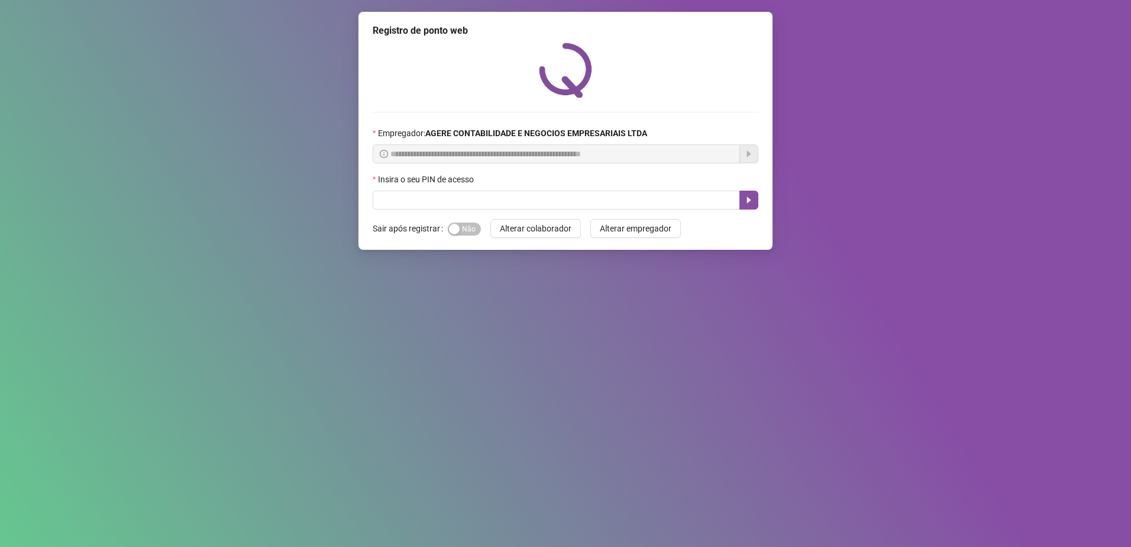 The width and height of the screenshot is (1131, 547). I want to click on label: Sair após registrar, so click(410, 228).